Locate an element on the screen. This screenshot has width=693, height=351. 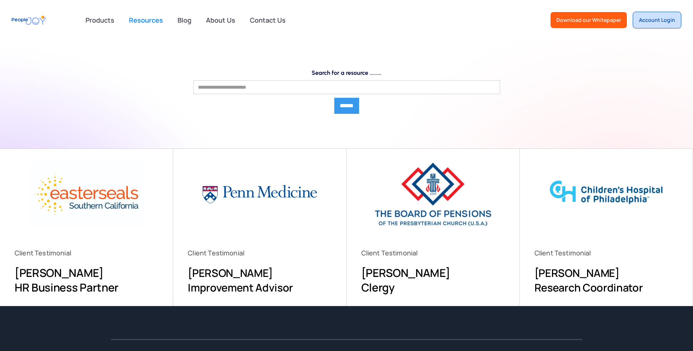
a: Resources is located at coordinates (146, 20).